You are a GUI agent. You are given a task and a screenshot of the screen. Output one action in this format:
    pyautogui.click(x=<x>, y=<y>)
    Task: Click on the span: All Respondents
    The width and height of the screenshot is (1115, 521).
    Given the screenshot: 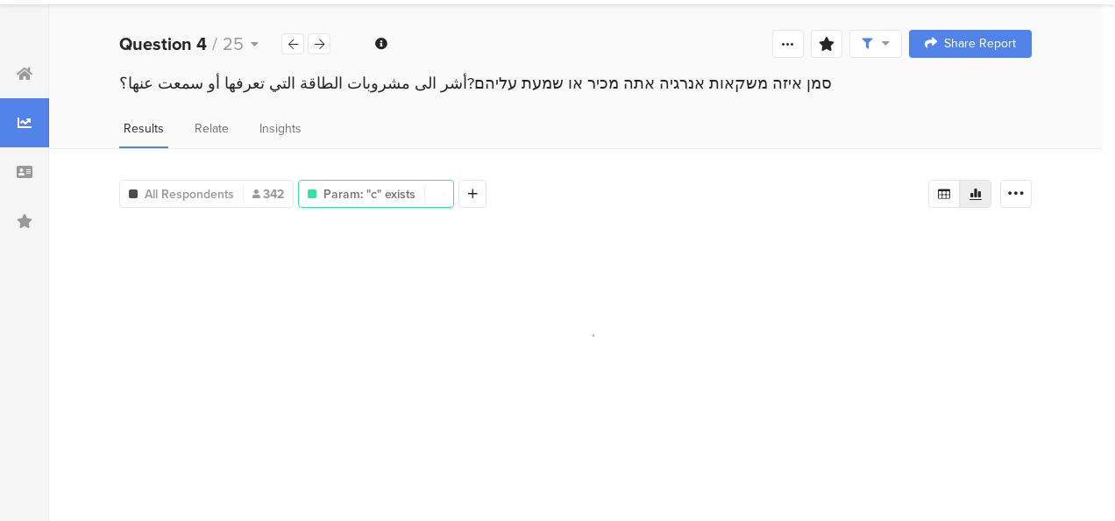 What is the action you would take?
    pyautogui.click(x=189, y=194)
    